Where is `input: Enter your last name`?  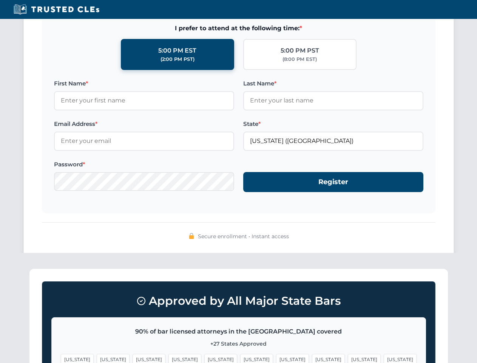
input: Enter your last name is located at coordinates (333, 100).